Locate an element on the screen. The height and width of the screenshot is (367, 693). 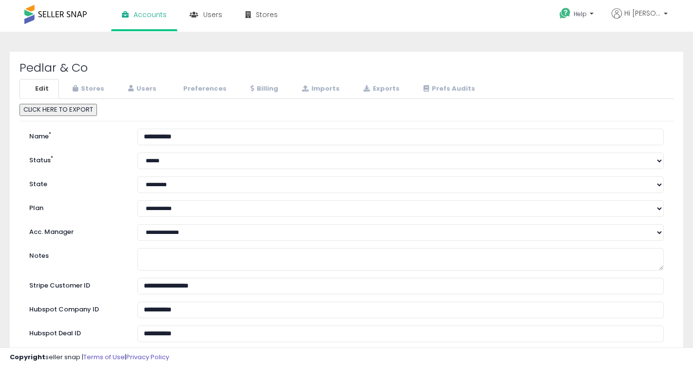
label: Stripe Customer ID is located at coordinates (76, 284).